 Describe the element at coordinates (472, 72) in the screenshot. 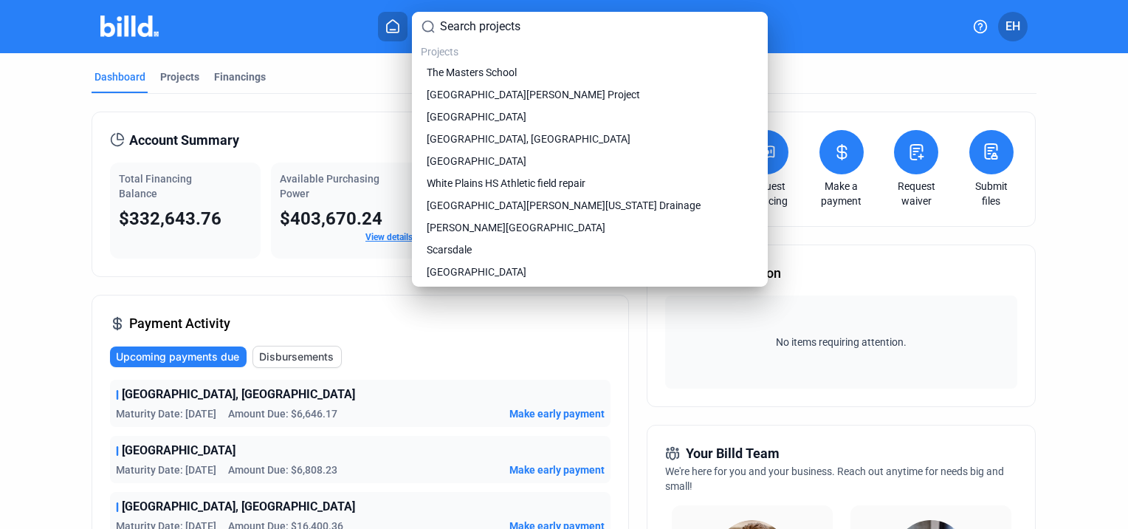

I see `span: The Masters School` at that location.